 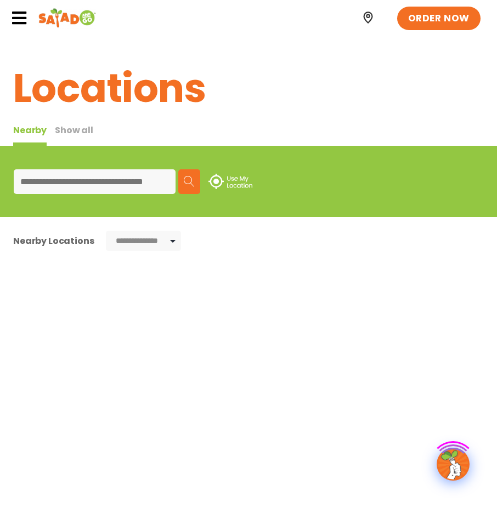 I want to click on div: Nearby, so click(x=30, y=134).